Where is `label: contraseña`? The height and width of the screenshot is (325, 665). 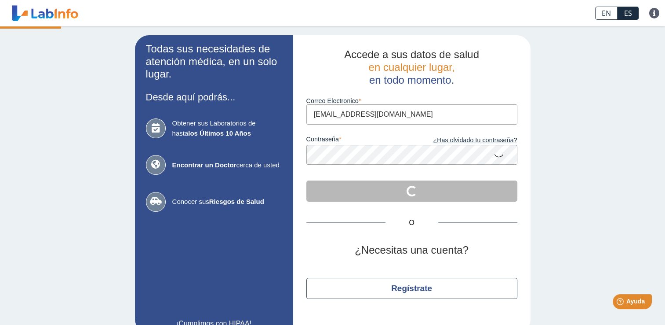
label: contraseña is located at coordinates (359, 140).